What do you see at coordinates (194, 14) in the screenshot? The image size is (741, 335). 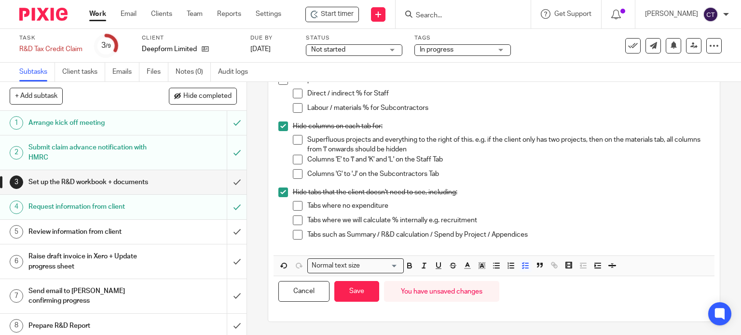 I see `a: Team` at bounding box center [194, 14].